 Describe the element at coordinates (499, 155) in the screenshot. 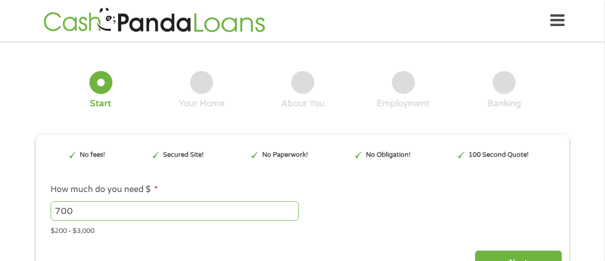

I see `p: 100 Second Quote!` at that location.